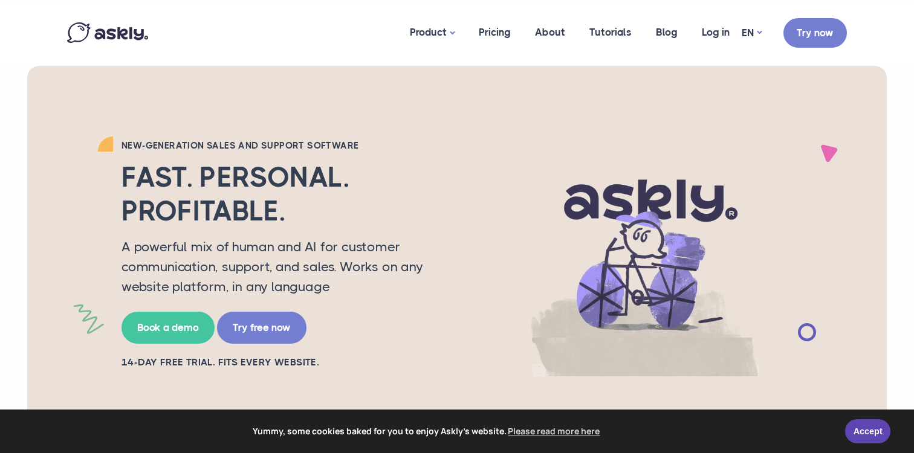 This screenshot has height=453, width=914. I want to click on a: Accept, so click(867, 431).